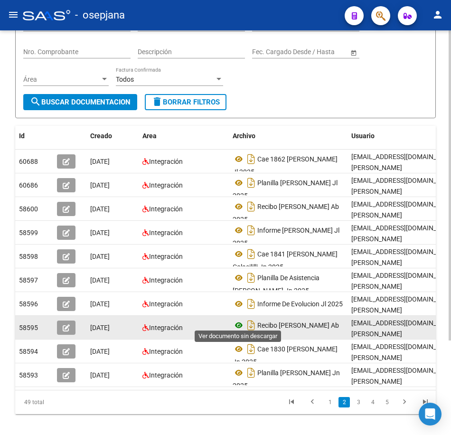 This screenshot has height=435, width=451. I want to click on div: Open Intercom Messenger, so click(430, 414).